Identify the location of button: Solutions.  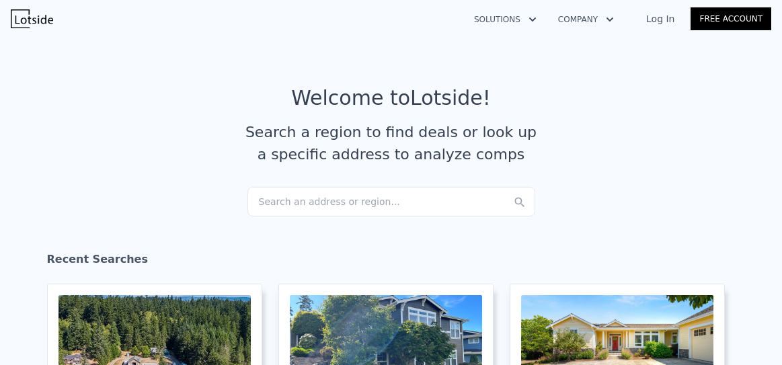
(505, 19).